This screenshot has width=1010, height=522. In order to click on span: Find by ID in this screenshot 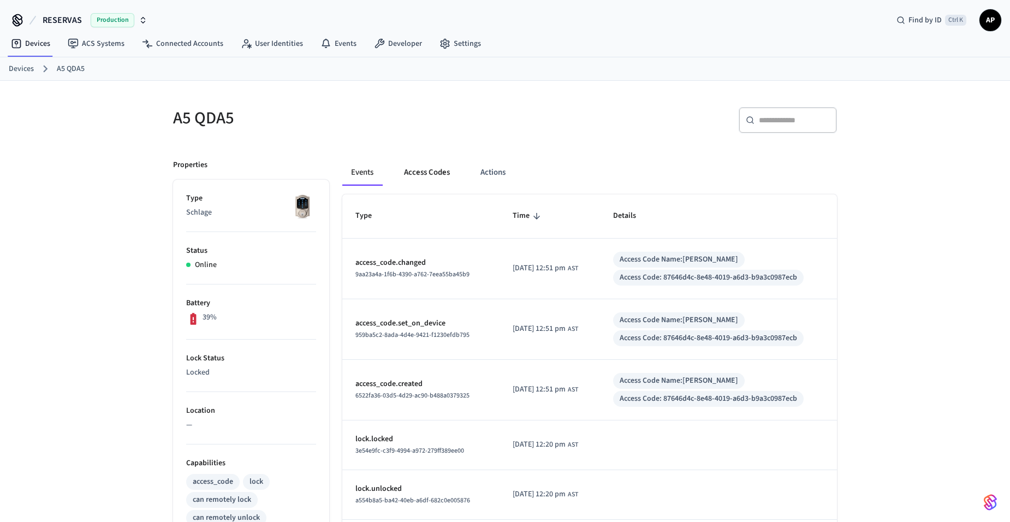, I will do `click(925, 20)`.